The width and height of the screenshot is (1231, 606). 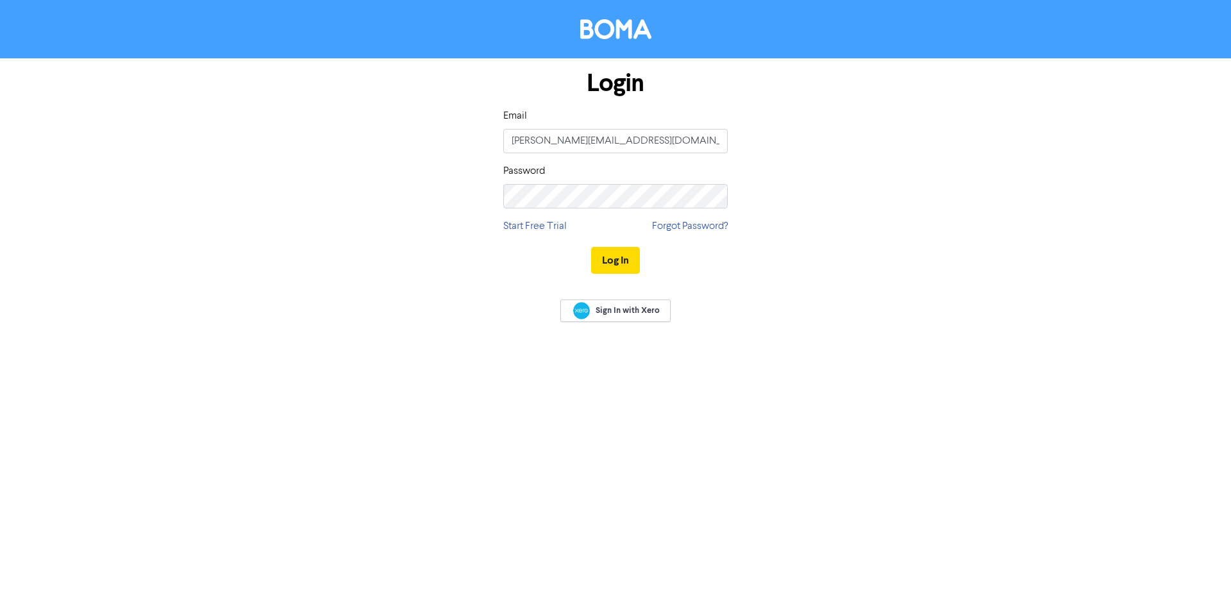 I want to click on a: Start Free Trial, so click(x=535, y=226).